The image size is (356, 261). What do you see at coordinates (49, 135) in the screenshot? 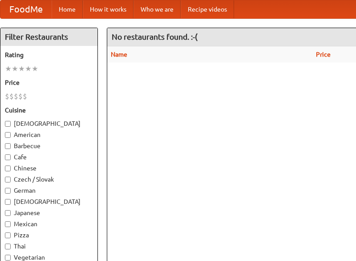
I see `label: American` at bounding box center [49, 135].